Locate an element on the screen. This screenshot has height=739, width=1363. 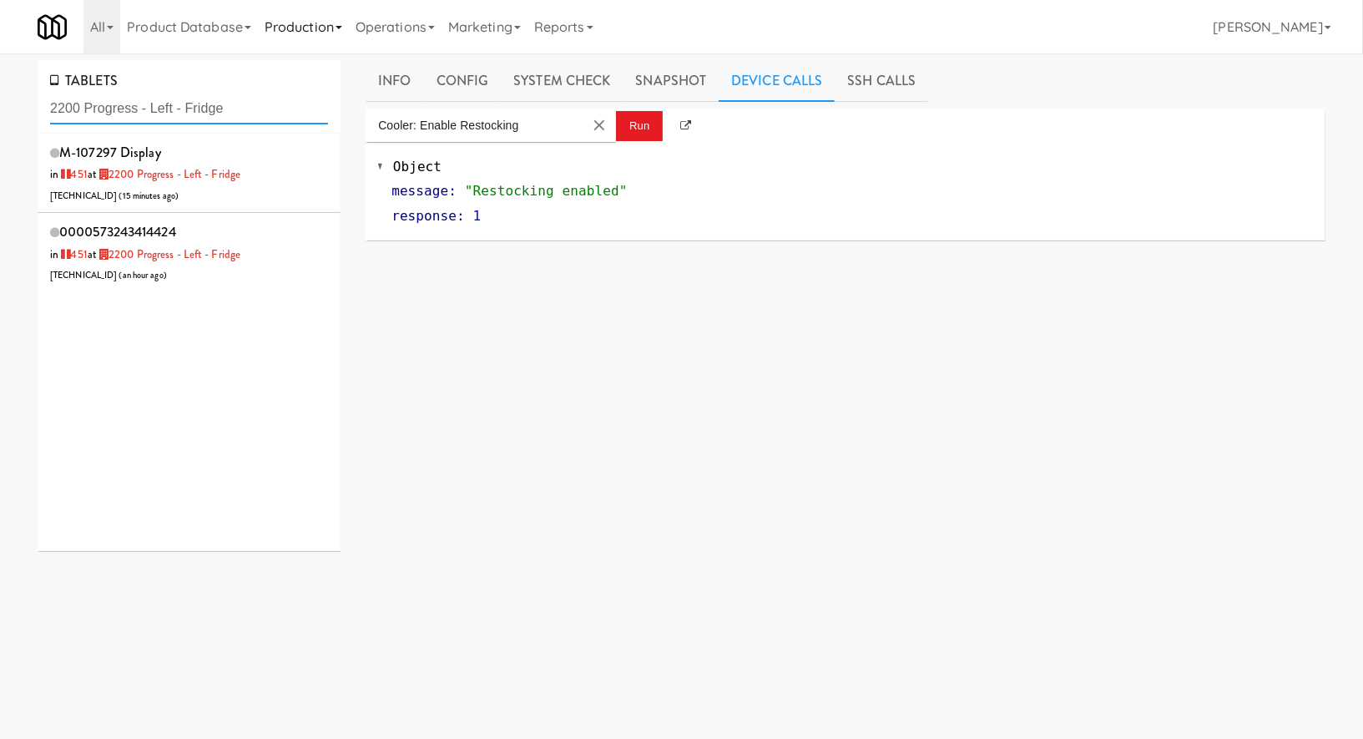
img: Micromart is located at coordinates (52, 27).